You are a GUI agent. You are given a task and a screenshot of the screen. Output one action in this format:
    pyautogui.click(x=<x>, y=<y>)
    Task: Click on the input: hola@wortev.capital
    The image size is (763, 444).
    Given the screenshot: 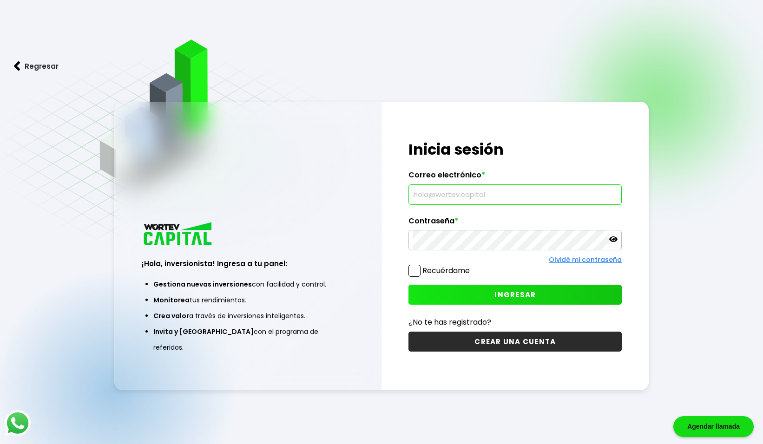 What is the action you would take?
    pyautogui.click(x=515, y=195)
    